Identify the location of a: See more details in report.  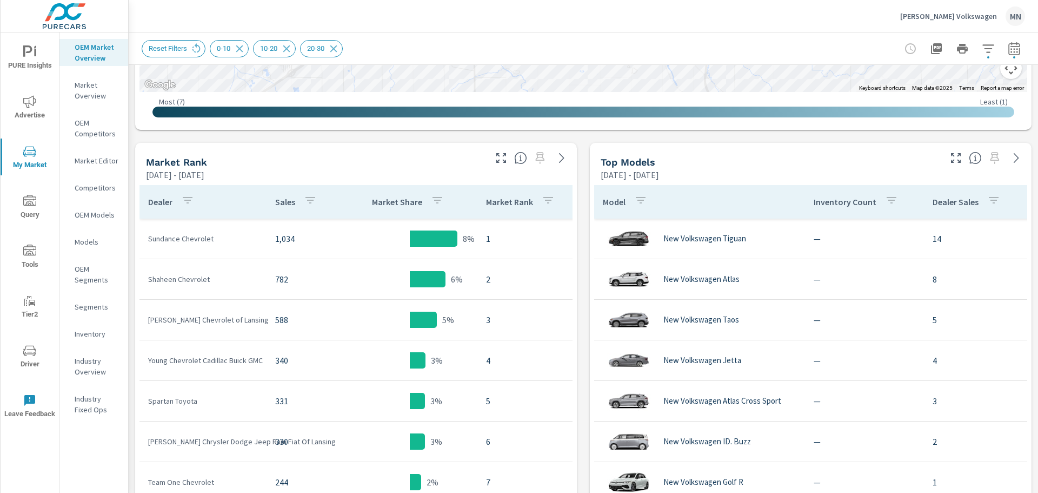
(562, 158).